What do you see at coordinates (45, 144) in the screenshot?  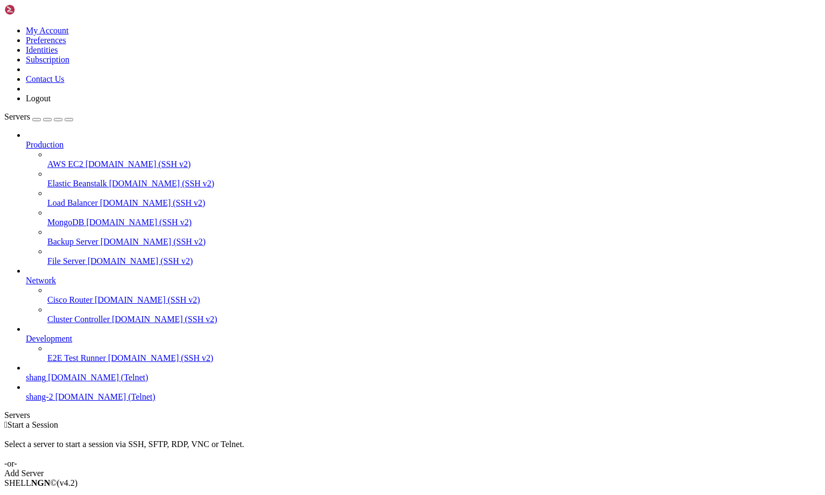 I see `span: Production` at bounding box center [45, 144].